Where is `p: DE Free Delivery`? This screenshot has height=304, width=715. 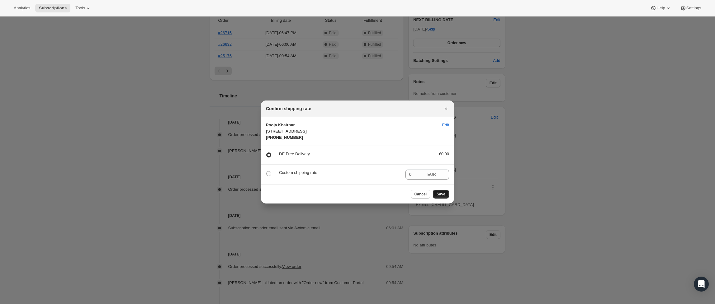 p: DE Free Delivery is located at coordinates (354, 154).